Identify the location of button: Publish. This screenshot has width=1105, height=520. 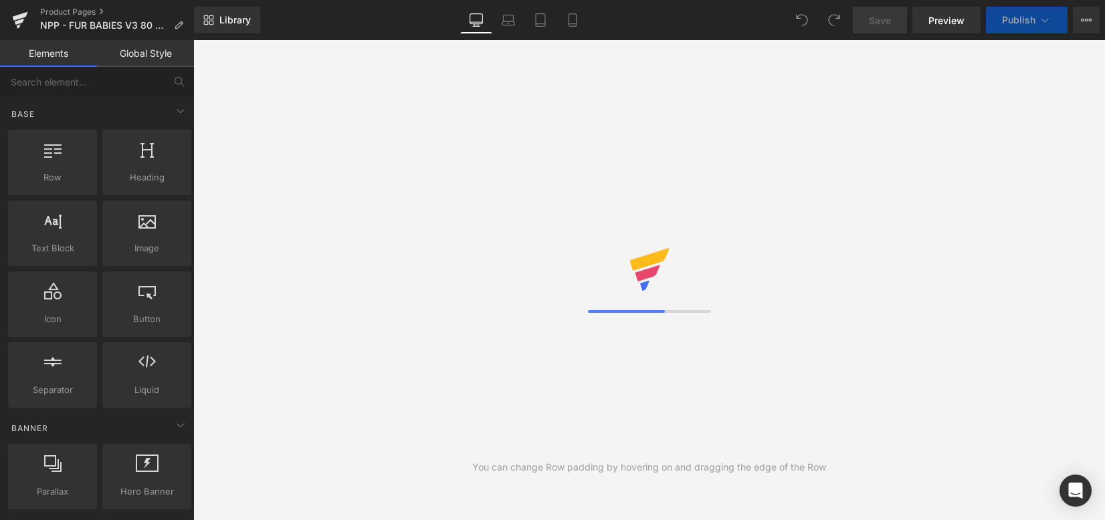
(1026, 20).